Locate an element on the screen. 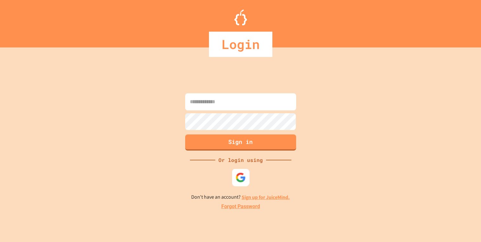 The width and height of the screenshot is (481, 242). img: google-icon.svg is located at coordinates (240, 178).